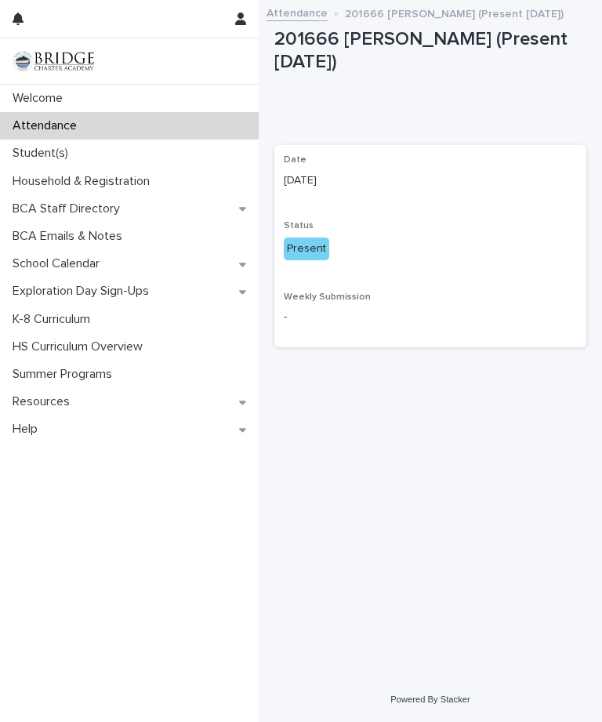  What do you see at coordinates (71, 236) in the screenshot?
I see `p: BCA Emails & Notes` at bounding box center [71, 236].